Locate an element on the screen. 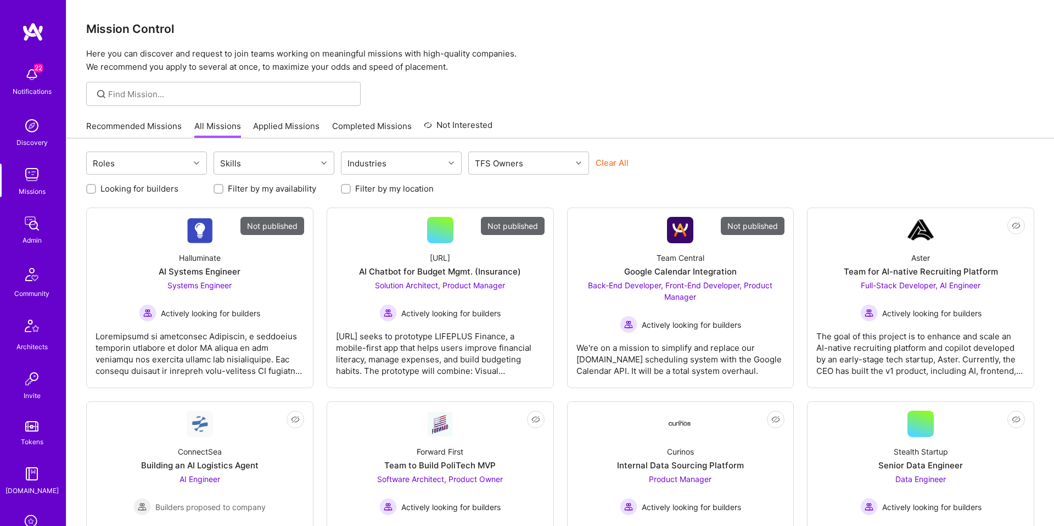 This screenshot has height=526, width=1054. a: Company LogoAsterTeam for AI-native Recruiting PlatformFull-Stack Developer, AI Engineer Actively... is located at coordinates (920, 297).